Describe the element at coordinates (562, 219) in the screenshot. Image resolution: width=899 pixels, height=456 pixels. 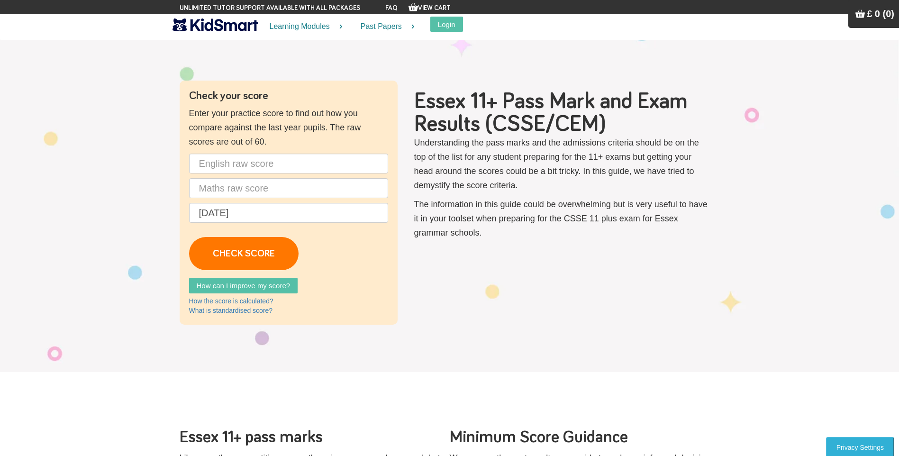
I see `p: The information in this guide could be overwhelming but is very useful to have it in your toolset...` at that location.